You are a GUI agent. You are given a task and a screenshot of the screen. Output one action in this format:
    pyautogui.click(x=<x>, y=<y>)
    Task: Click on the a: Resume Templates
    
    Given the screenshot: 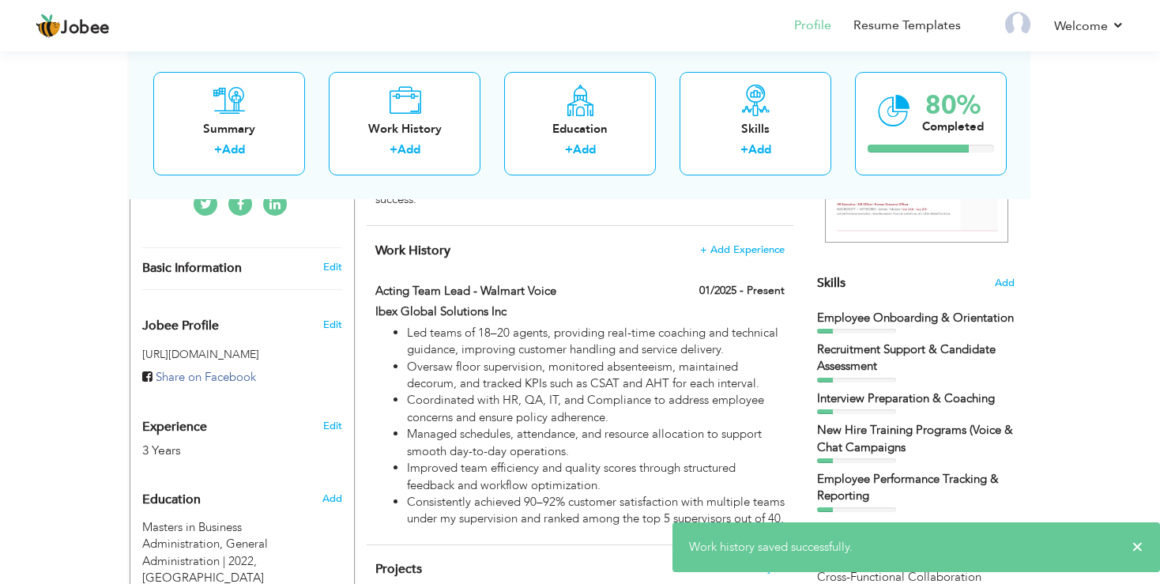 What is the action you would take?
    pyautogui.click(x=907, y=25)
    